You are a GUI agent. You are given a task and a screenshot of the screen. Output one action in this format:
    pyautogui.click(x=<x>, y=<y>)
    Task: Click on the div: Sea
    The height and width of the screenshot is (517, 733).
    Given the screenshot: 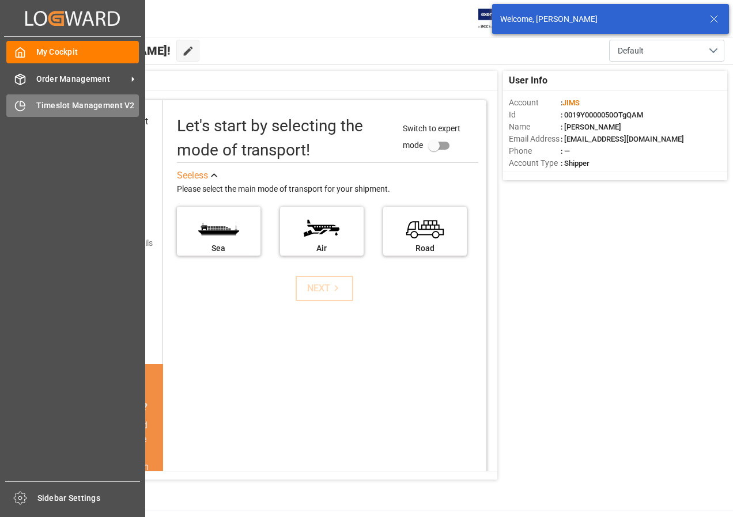 What is the action you would take?
    pyautogui.click(x=218, y=248)
    